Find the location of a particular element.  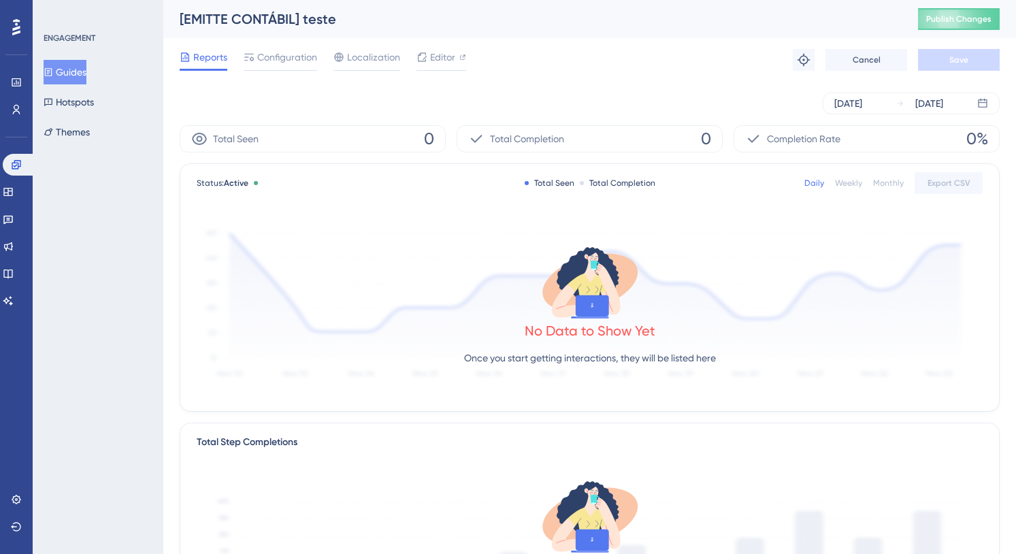

button: Export CSV is located at coordinates (948, 183).